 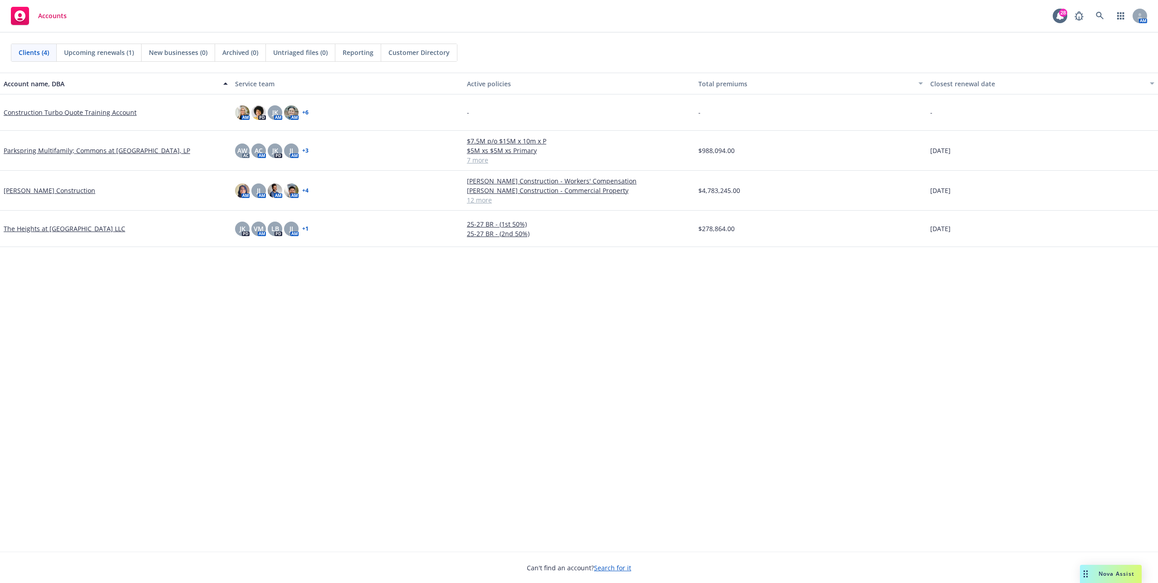 I want to click on div: Drag to move, so click(x=1085, y=574).